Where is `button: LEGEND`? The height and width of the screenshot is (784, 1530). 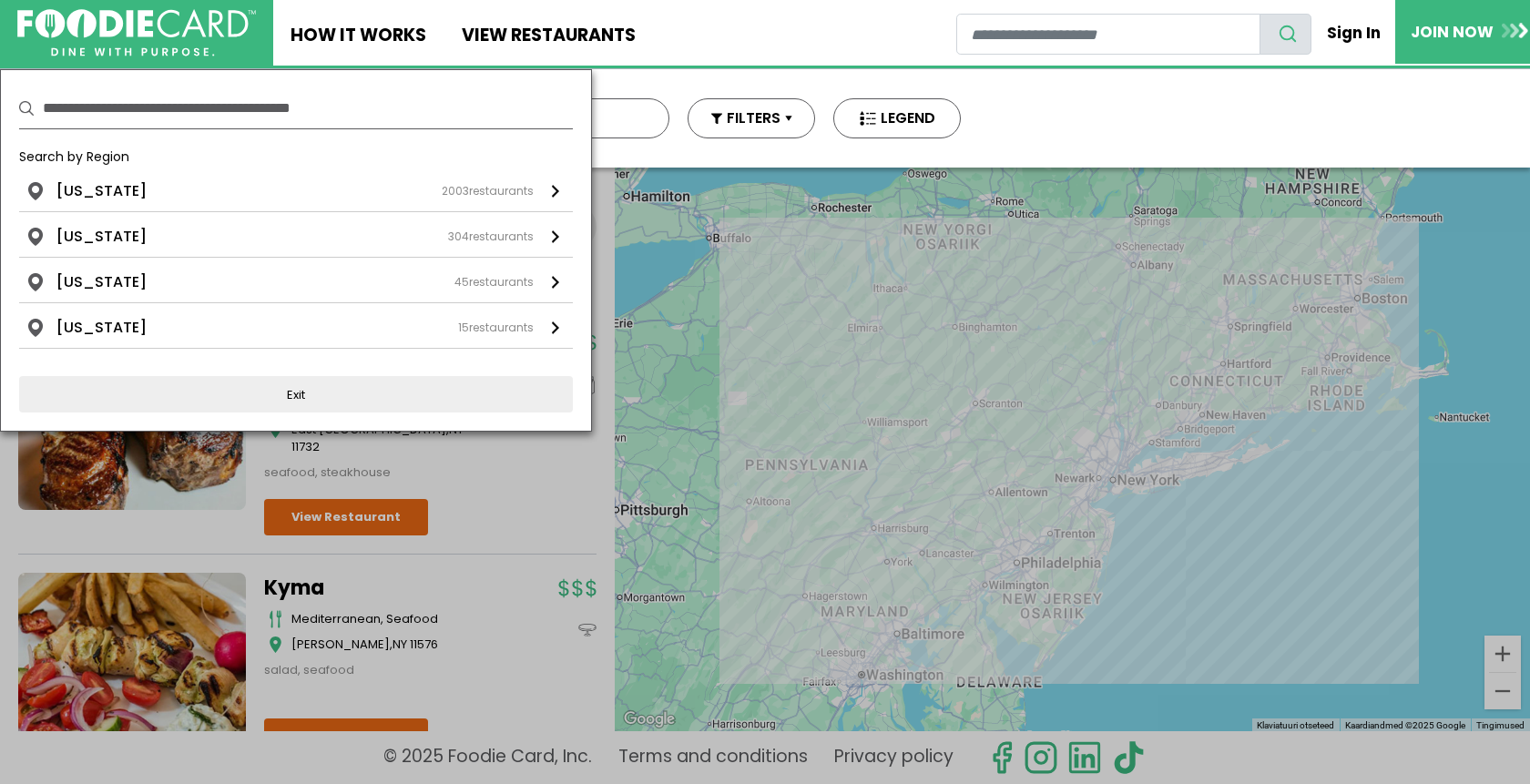
button: LEGEND is located at coordinates (897, 119).